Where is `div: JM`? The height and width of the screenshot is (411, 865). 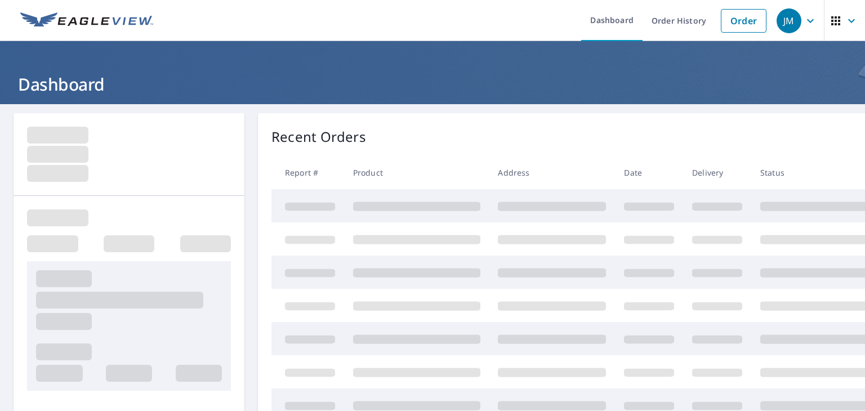
div: JM is located at coordinates (789, 21).